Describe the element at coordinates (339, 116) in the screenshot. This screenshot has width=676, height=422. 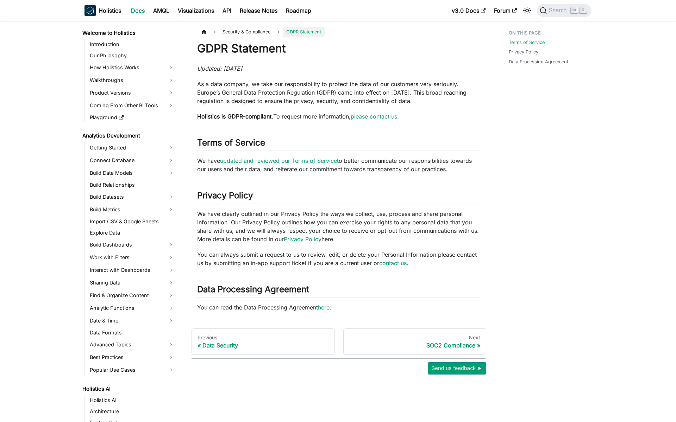
I see `p: To request more information, .` at that location.